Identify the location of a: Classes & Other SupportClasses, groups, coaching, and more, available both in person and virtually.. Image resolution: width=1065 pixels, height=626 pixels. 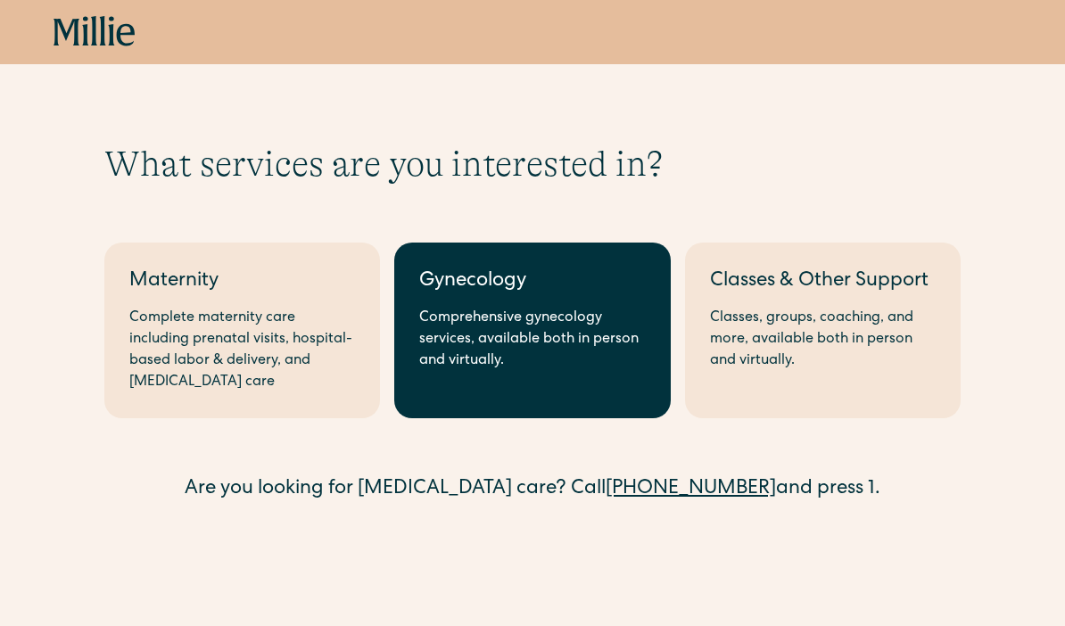
(822, 330).